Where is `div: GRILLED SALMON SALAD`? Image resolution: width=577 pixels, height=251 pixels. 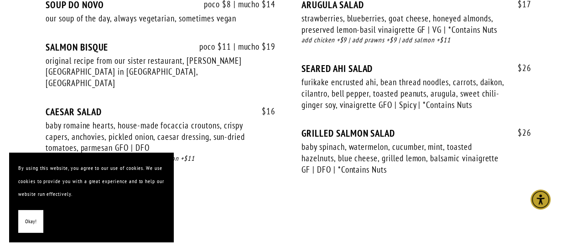
div: GRILLED SALMON SALAD is located at coordinates (417, 133).